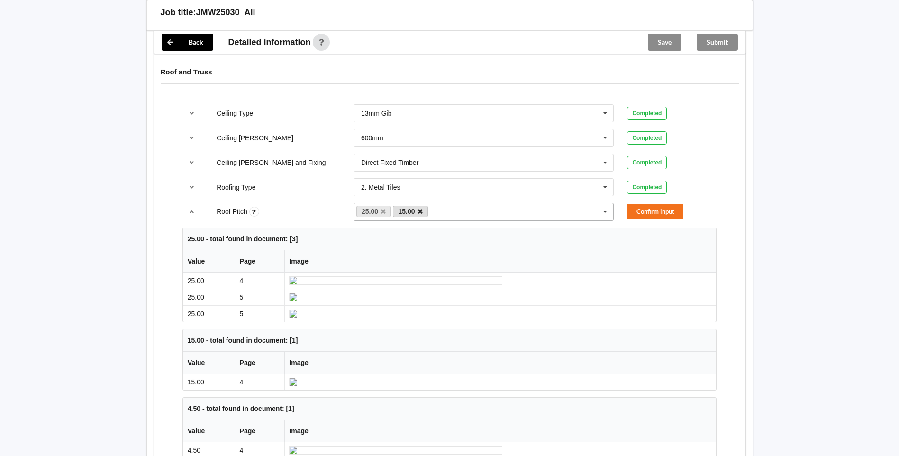  I want to click on img: ai_input-page4-RoofPitch-1-0.jpeg, so click(396, 281).